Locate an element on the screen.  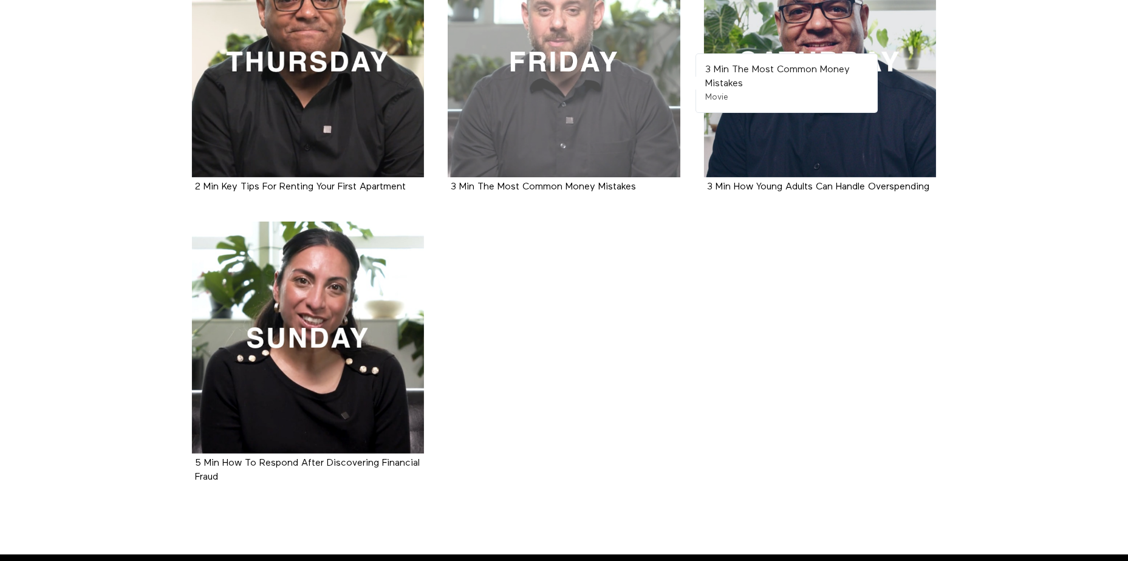
a: 3 Min How Young Adults Can Handle Overspending is located at coordinates (818, 187).